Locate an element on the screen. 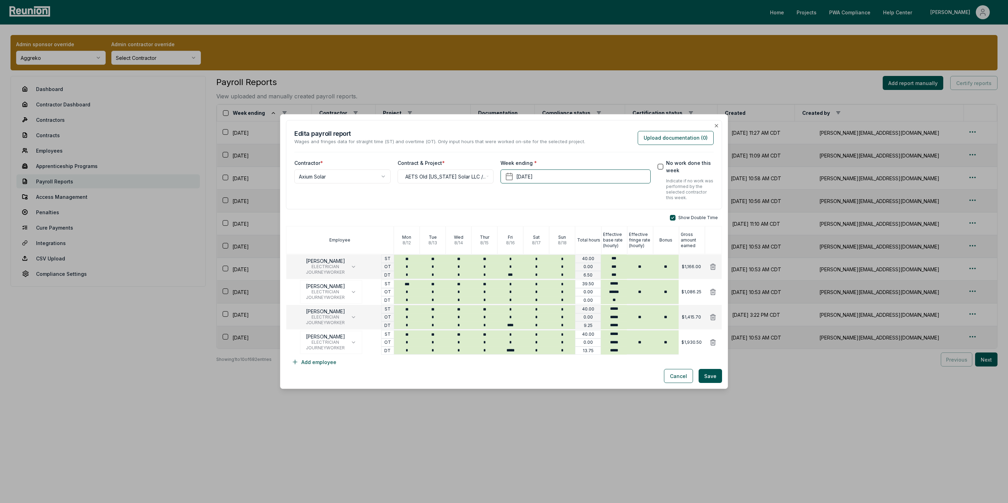 The width and height of the screenshot is (1008, 503). p: 8 / 18 is located at coordinates (562, 243).